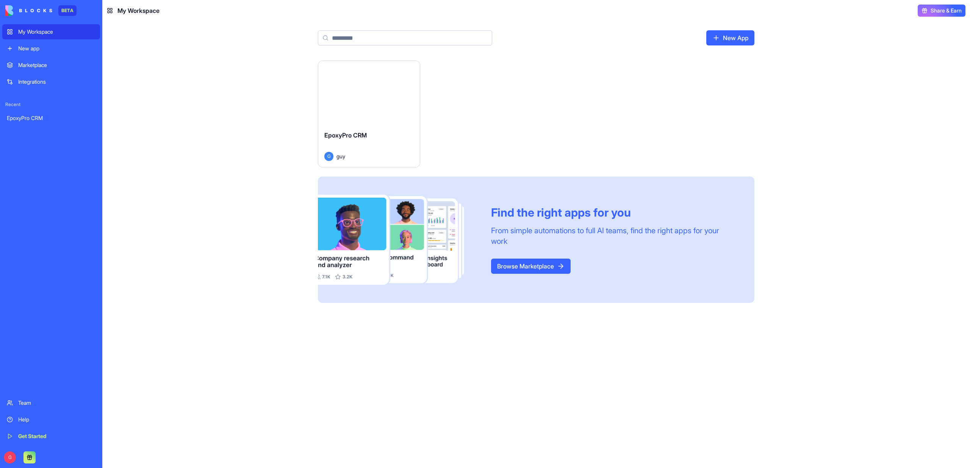 This screenshot has width=970, height=468. What do you see at coordinates (67, 11) in the screenshot?
I see `div: BETA` at bounding box center [67, 11].